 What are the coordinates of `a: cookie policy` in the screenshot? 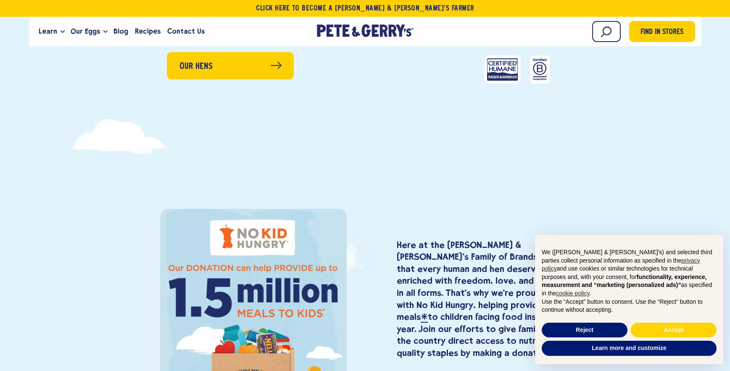 It's located at (572, 293).